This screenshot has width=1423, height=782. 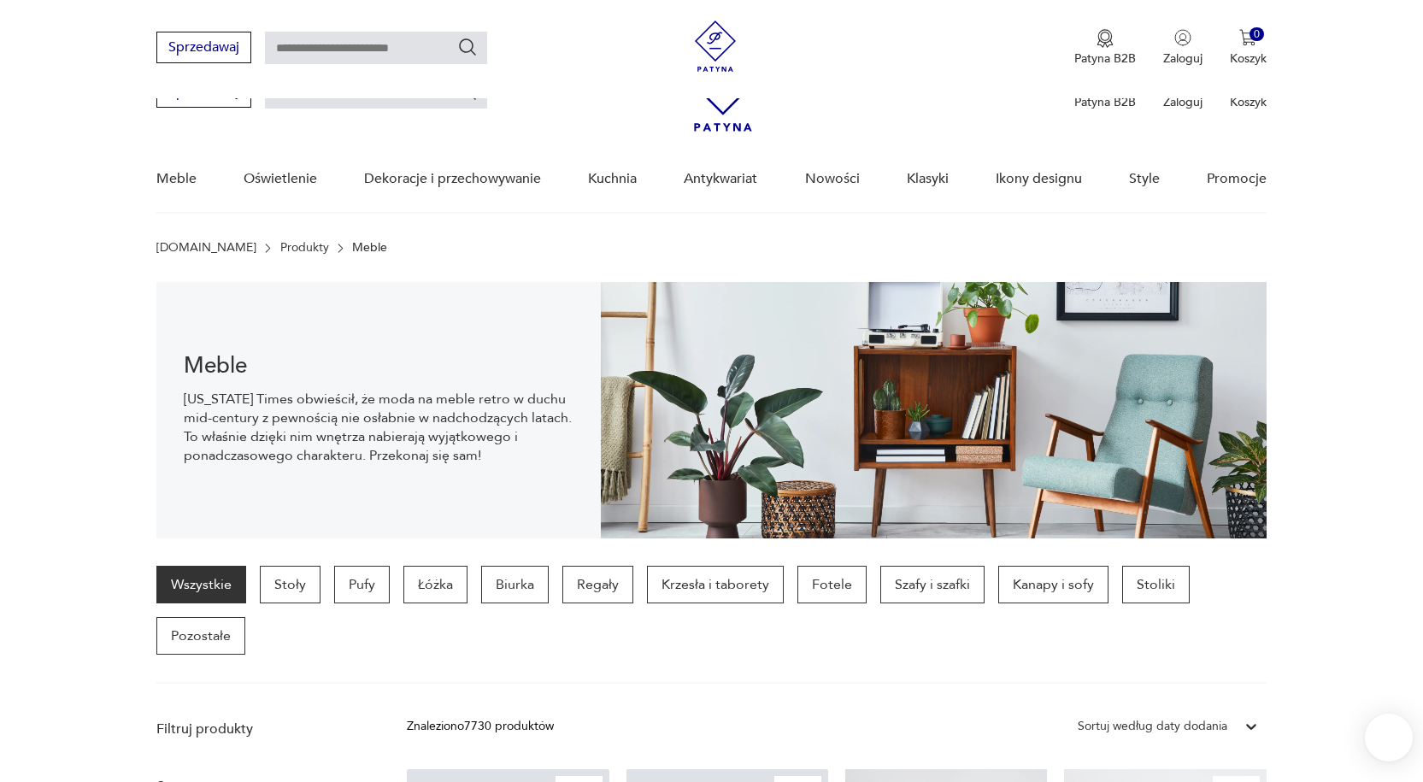 I want to click on img: Patyna - sklep z meblami i dekoracjami vintage, so click(x=715, y=46).